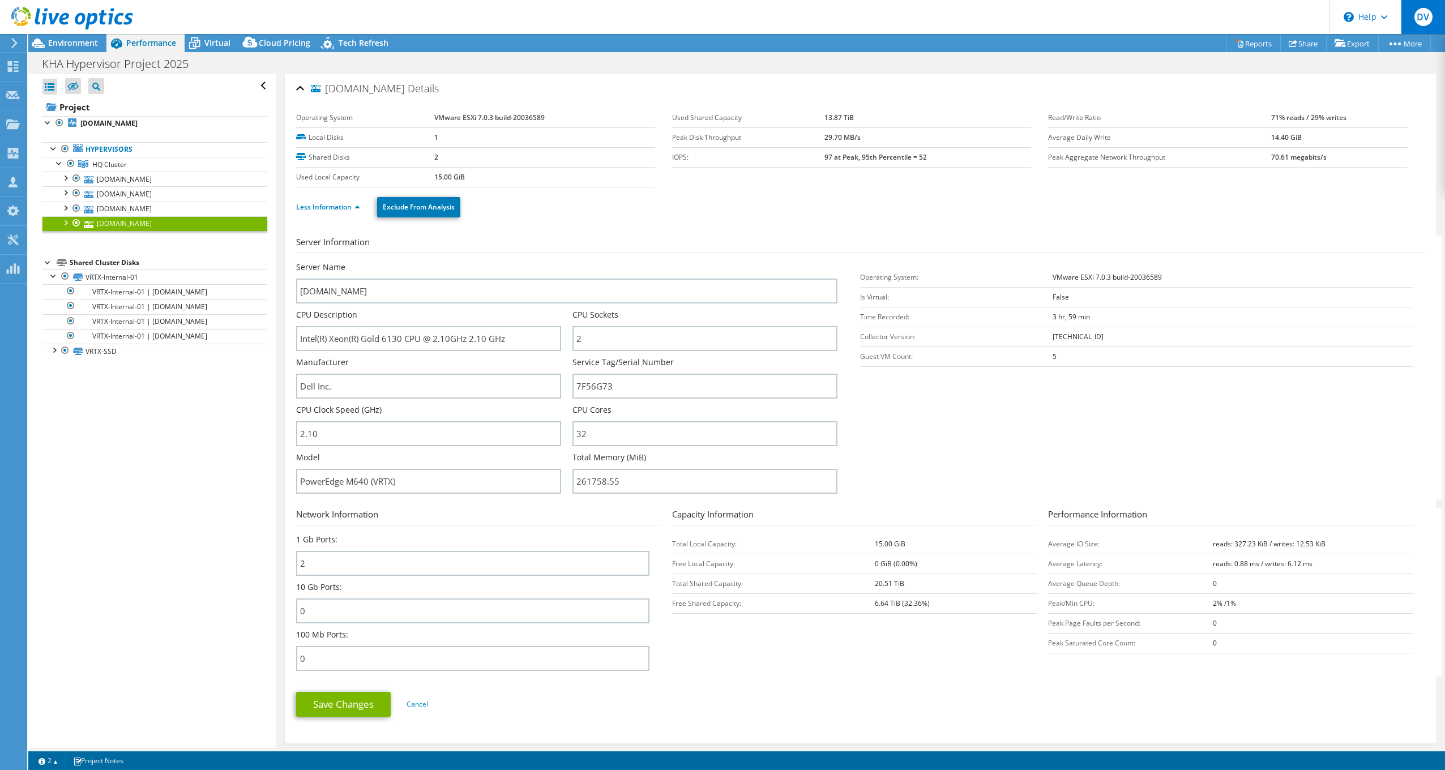 The image size is (1445, 770). I want to click on b: 71% reads / 29% writes, so click(1309, 117).